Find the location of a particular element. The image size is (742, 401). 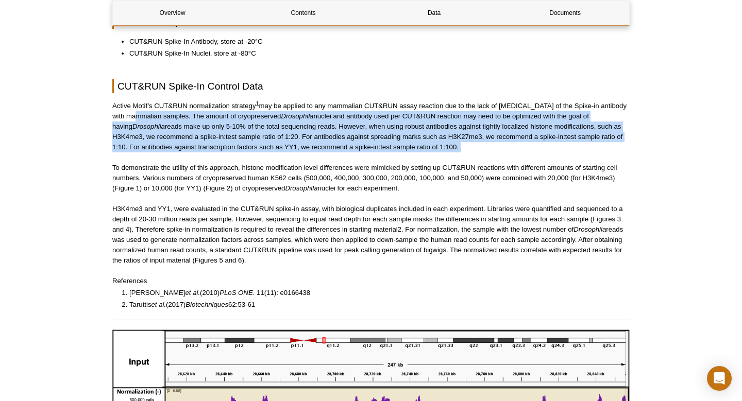

a: Contents is located at coordinates (303, 13).